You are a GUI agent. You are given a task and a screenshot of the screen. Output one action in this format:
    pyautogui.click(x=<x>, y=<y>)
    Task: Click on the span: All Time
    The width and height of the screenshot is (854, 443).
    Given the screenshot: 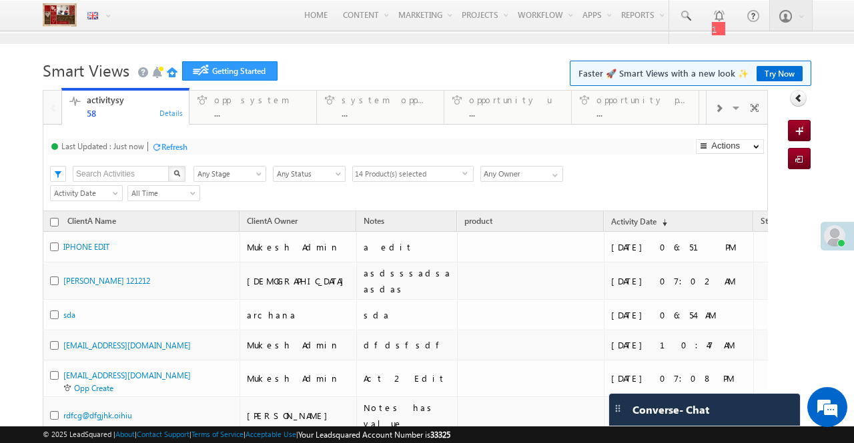 What is the action you would take?
    pyautogui.click(x=161, y=193)
    